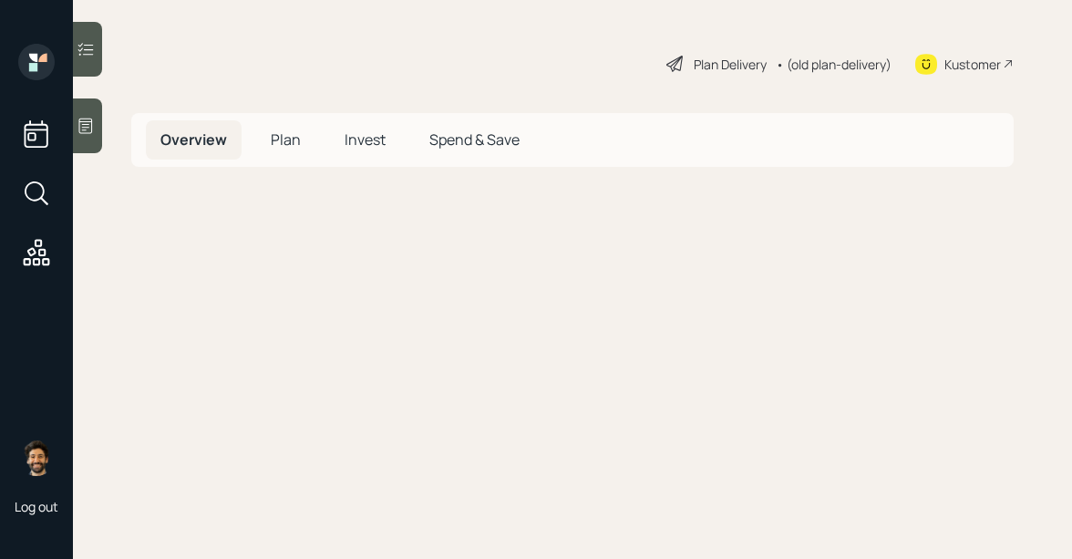  What do you see at coordinates (285, 139) in the screenshot?
I see `span: Plan` at bounding box center [285, 139].